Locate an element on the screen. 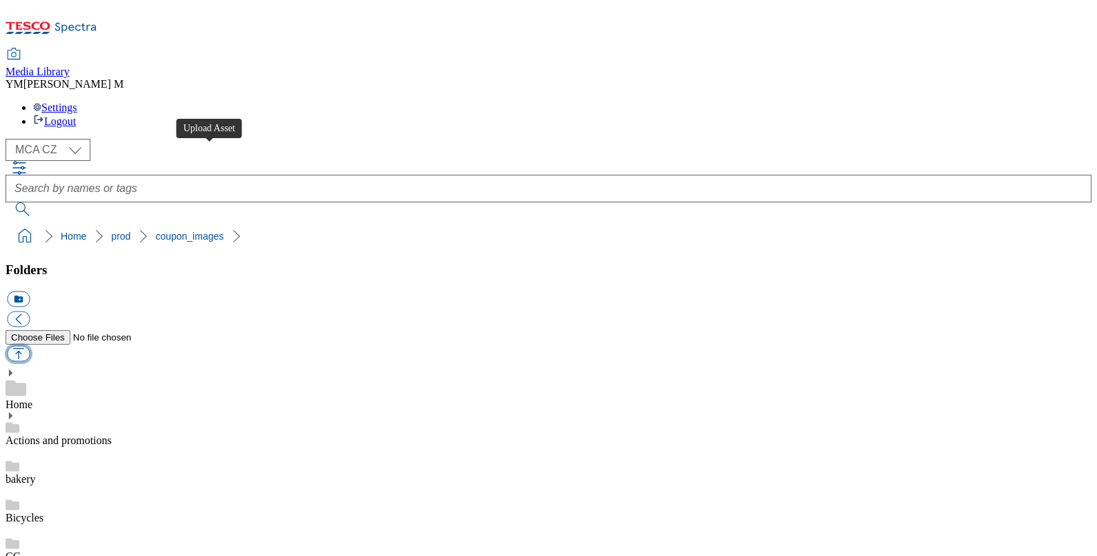 Image resolution: width=1097 pixels, height=556 pixels. a: Bicycles is located at coordinates (24, 517).